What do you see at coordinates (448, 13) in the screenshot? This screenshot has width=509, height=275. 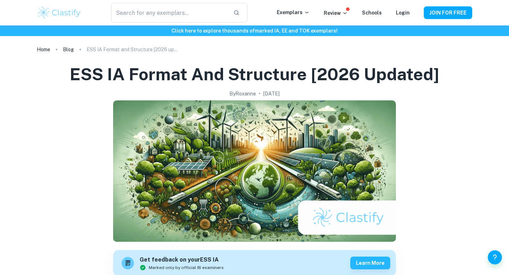 I see `button: JOIN FOR FREE` at bounding box center [448, 13].